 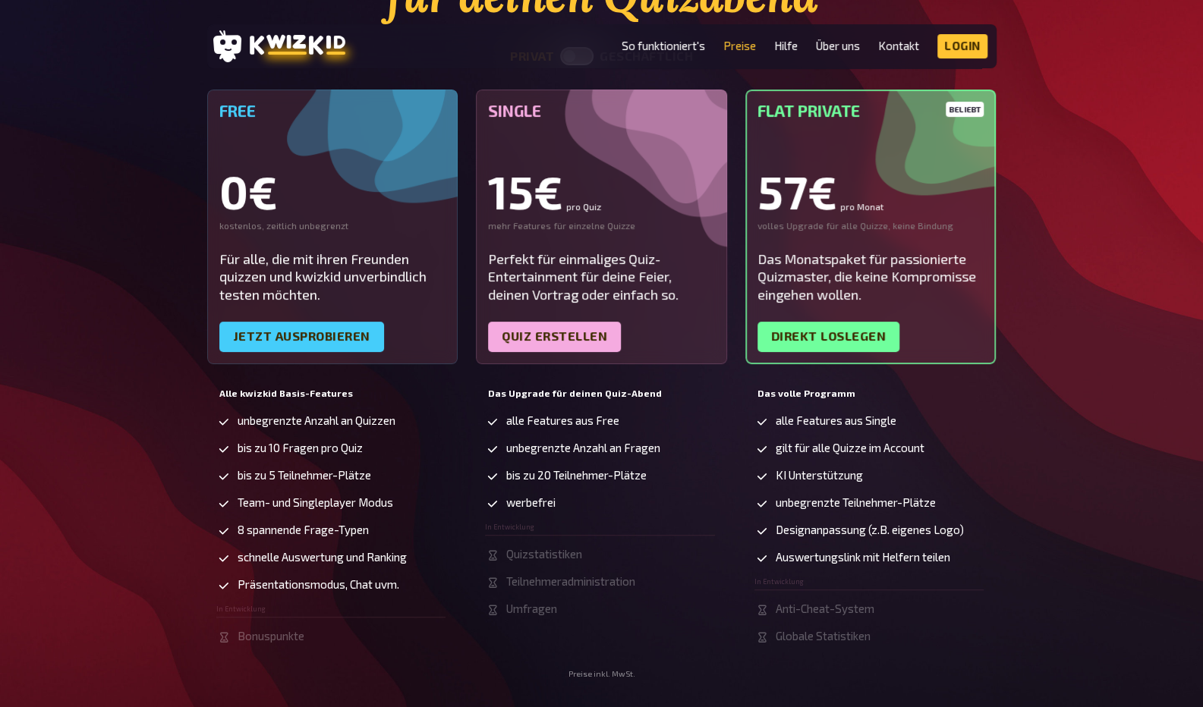 What do you see at coordinates (836, 421) in the screenshot?
I see `span: alle Features aus Single` at bounding box center [836, 421].